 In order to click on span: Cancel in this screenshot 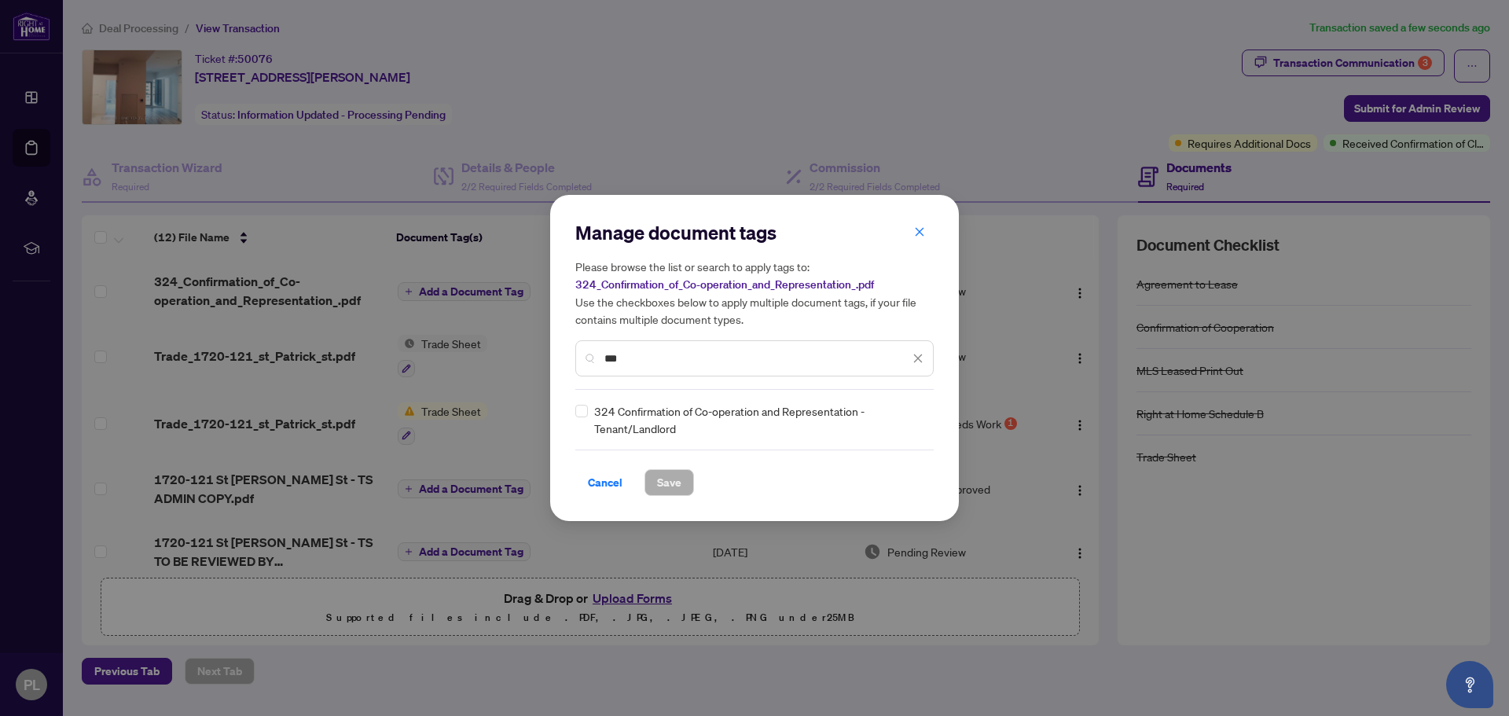, I will do `click(605, 483)`.